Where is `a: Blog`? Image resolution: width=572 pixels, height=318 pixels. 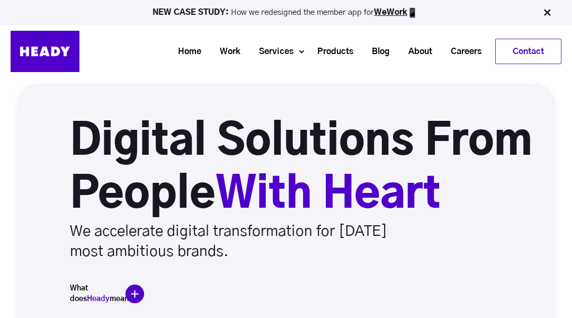
a: Blog is located at coordinates (376, 51).